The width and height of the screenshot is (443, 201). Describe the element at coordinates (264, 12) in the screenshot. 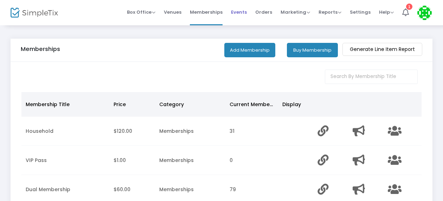

I see `span: Orders` at that location.